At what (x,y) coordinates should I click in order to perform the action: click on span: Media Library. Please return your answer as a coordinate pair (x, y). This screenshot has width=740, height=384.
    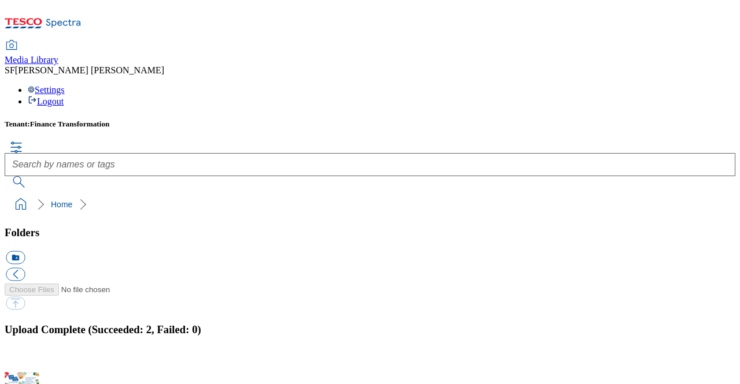
    Looking at the image, I should click on (31, 60).